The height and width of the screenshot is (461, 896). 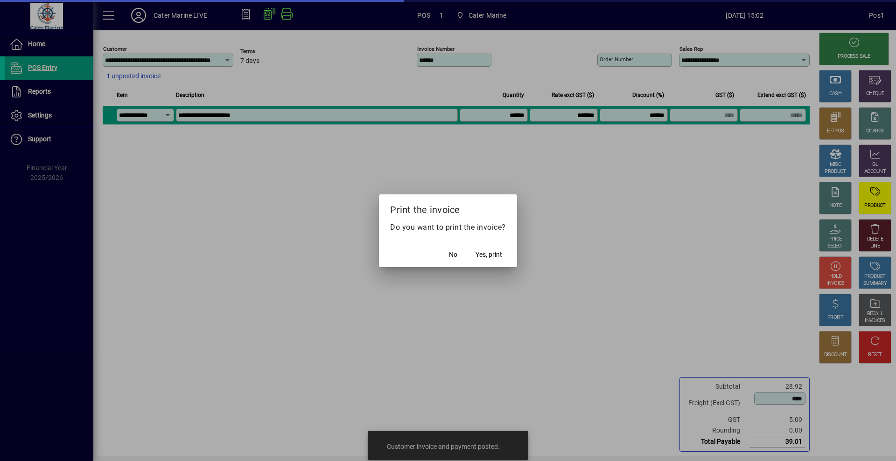 I want to click on span: No, so click(x=453, y=255).